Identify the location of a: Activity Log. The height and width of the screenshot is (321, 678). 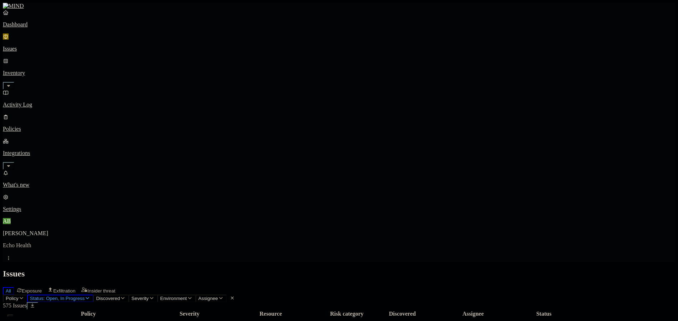
(339, 99).